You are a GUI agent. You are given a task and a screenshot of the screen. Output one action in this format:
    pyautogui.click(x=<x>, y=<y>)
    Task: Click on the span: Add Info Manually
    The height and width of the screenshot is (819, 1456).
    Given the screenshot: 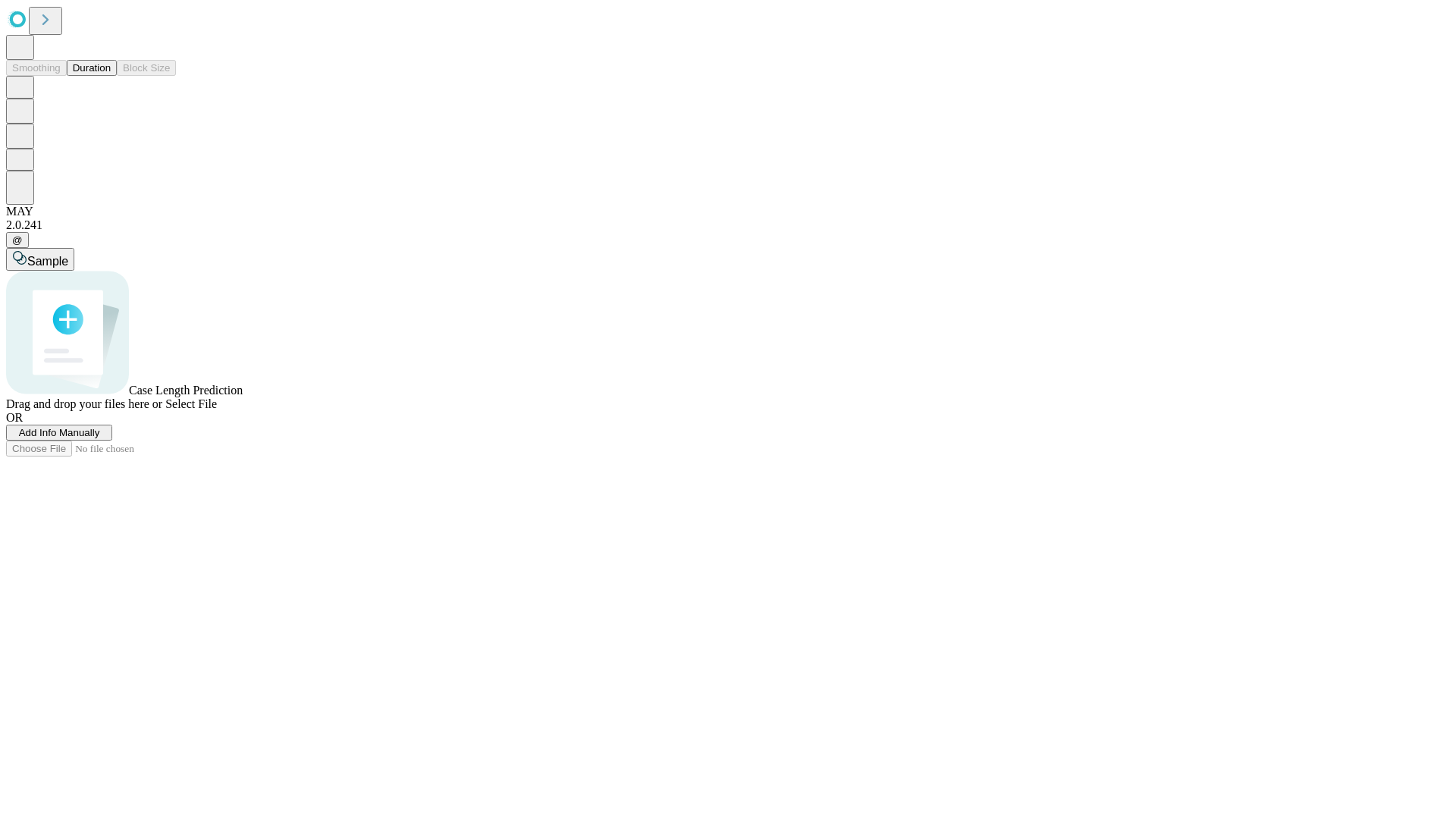 What is the action you would take?
    pyautogui.click(x=59, y=433)
    